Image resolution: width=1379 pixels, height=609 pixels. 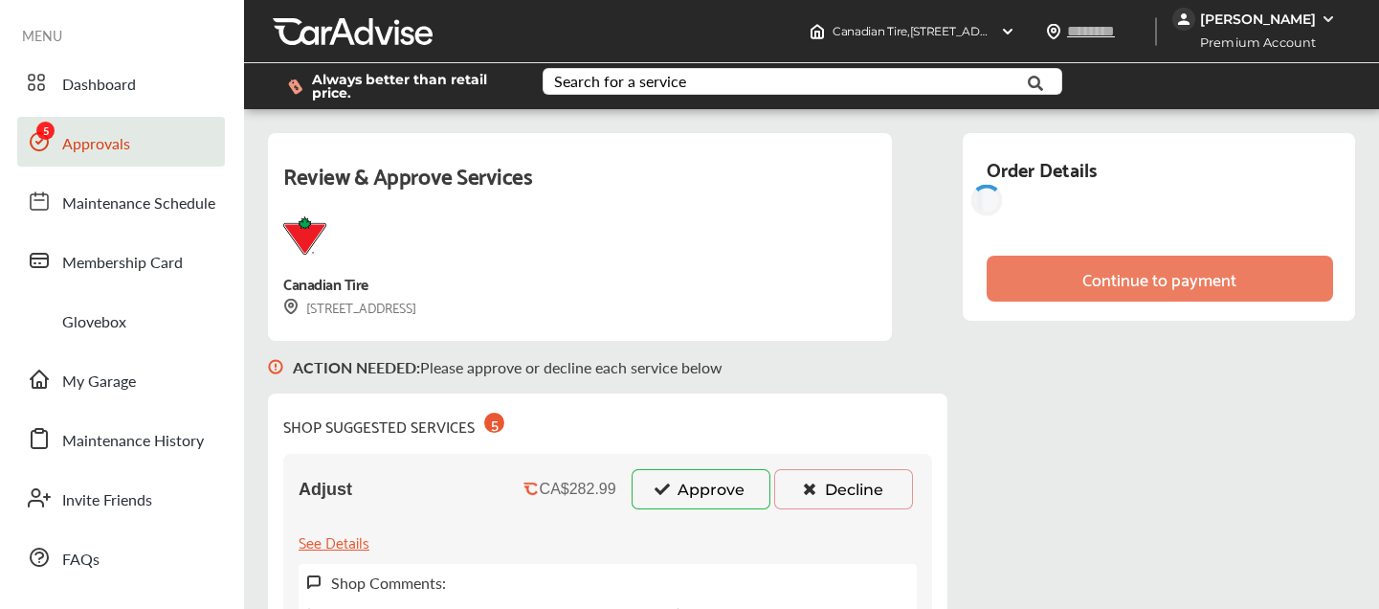 I want to click on a: FAQs, so click(x=121, y=557).